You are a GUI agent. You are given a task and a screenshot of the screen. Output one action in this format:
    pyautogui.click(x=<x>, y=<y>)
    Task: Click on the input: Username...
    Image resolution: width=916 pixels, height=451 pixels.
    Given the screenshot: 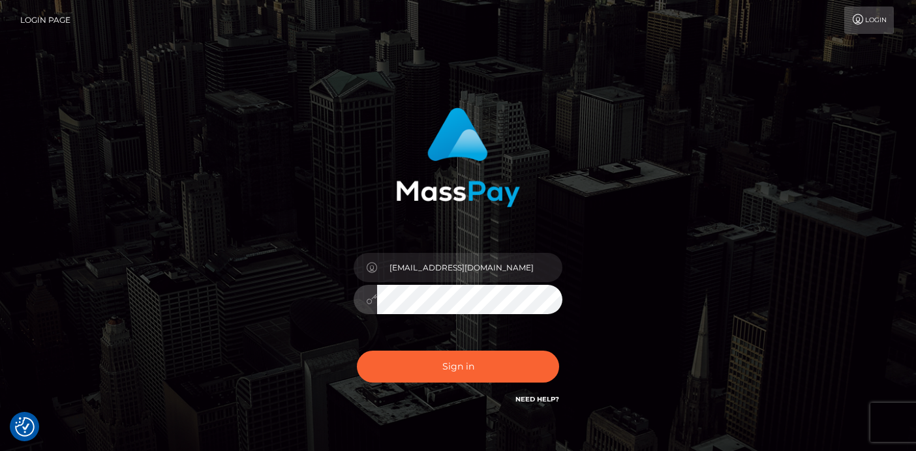 What is the action you would take?
    pyautogui.click(x=470, y=267)
    